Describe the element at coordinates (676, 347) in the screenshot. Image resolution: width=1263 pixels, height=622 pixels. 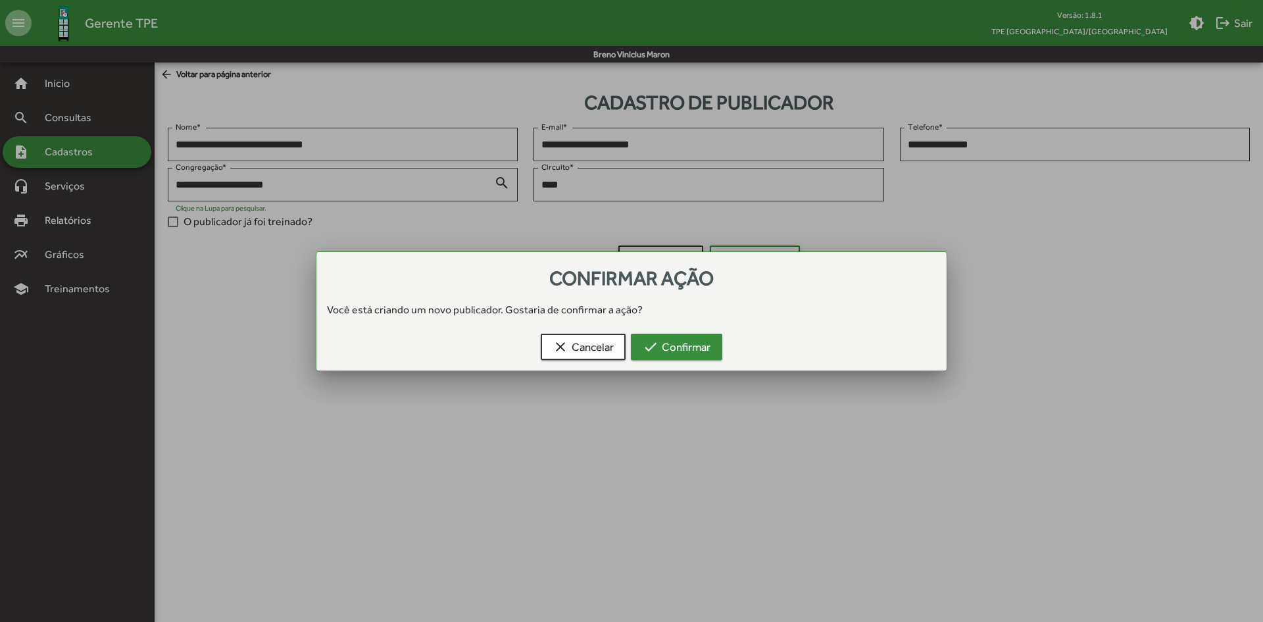
I see `span: Confirmar` at that location.